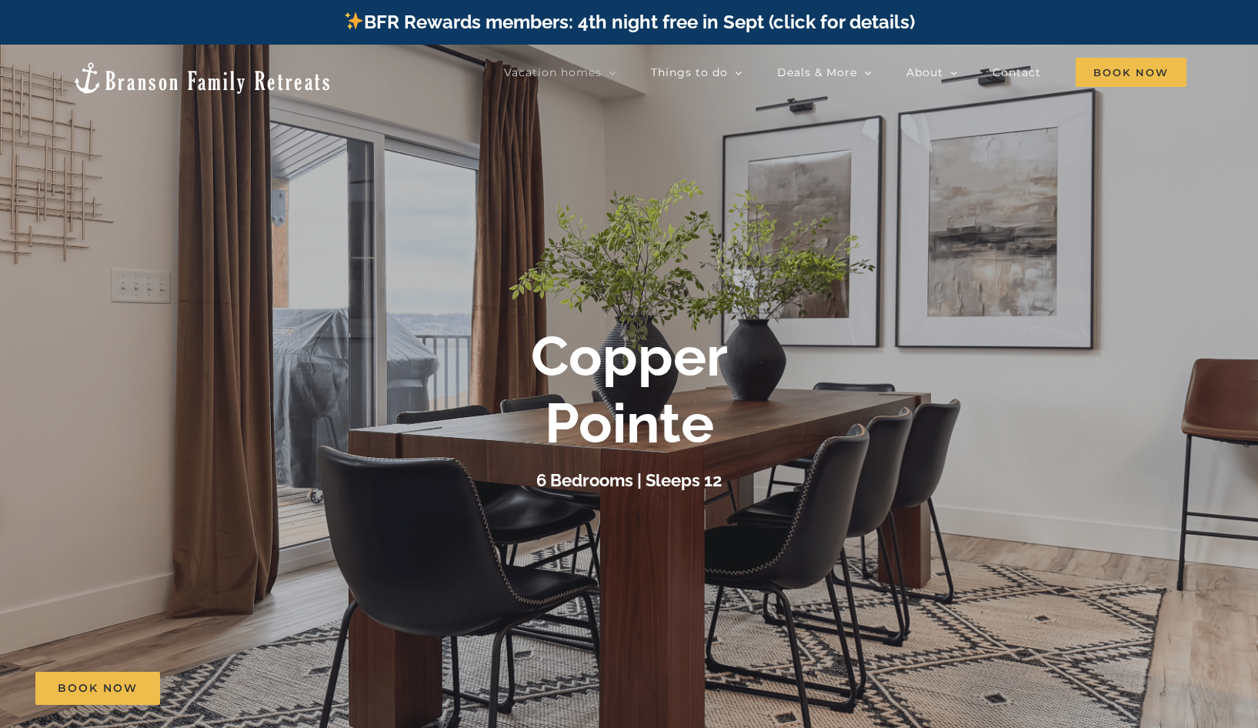 Image resolution: width=1258 pixels, height=728 pixels. Describe the element at coordinates (629, 389) in the screenshot. I see `b: Copper Pointe` at that location.